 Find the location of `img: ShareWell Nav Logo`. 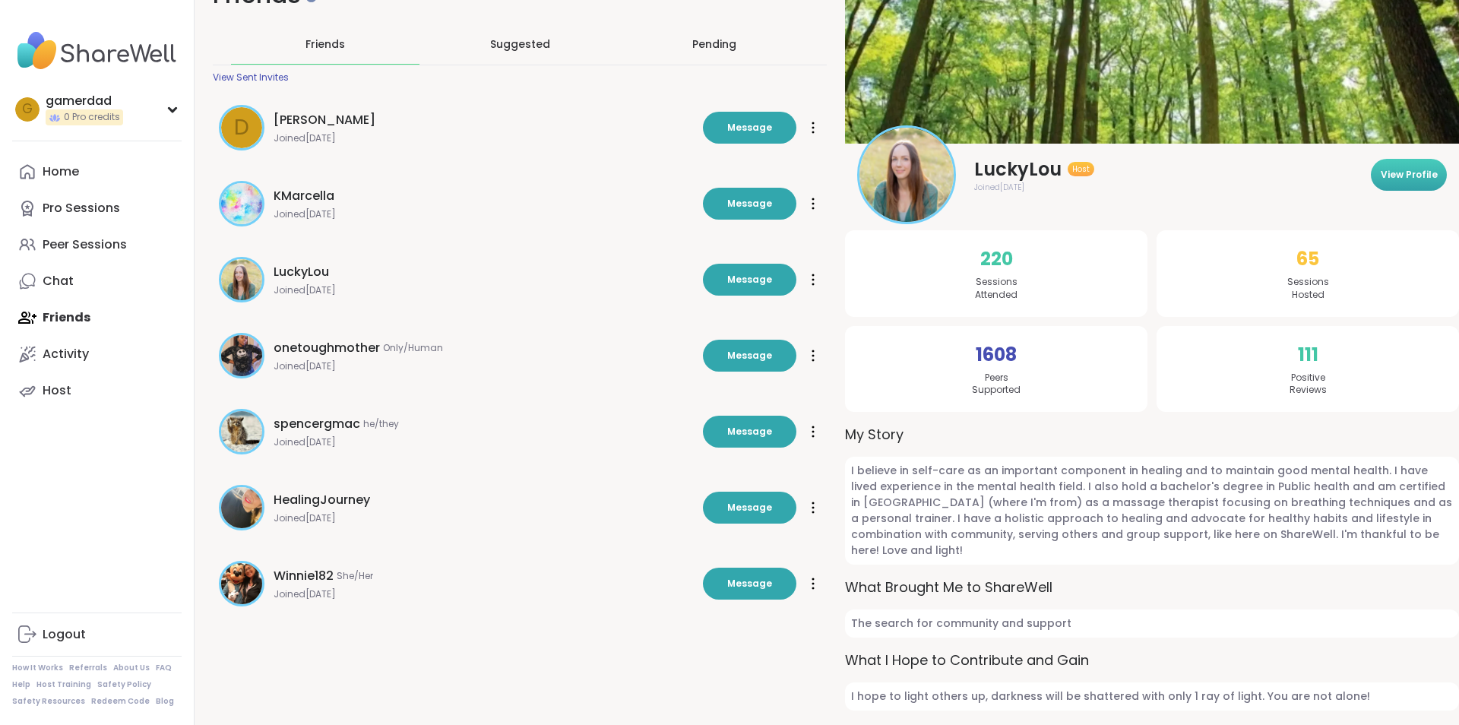

img: ShareWell Nav Logo is located at coordinates (97, 51).